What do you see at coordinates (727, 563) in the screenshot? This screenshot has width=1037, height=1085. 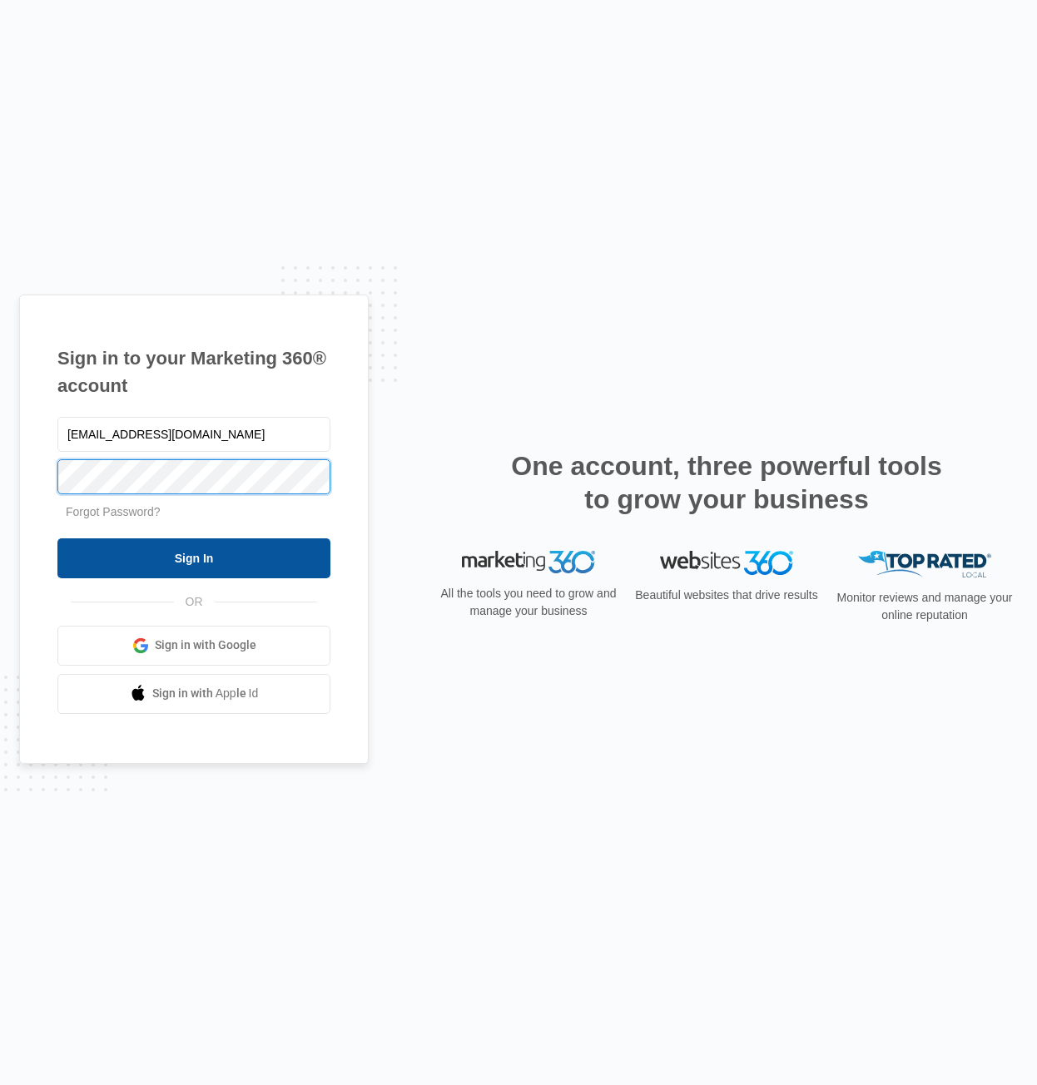 I see `img: Websites 360` at bounding box center [727, 563].